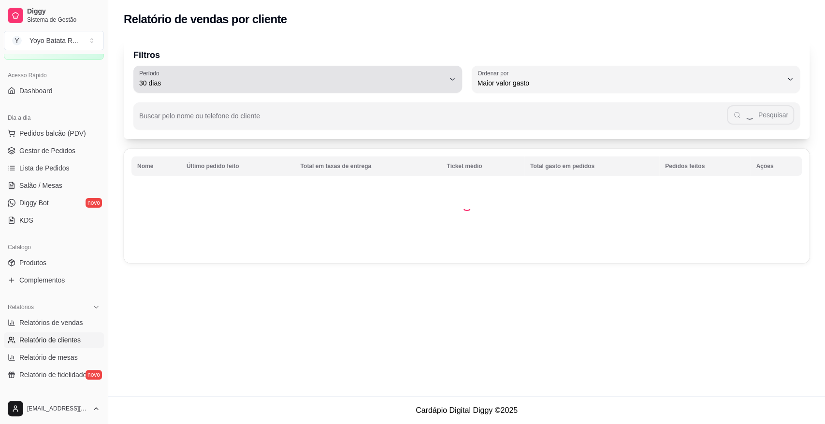 This screenshot has height=424, width=825. What do you see at coordinates (151, 73) in the screenshot?
I see `label: Período` at bounding box center [151, 73].